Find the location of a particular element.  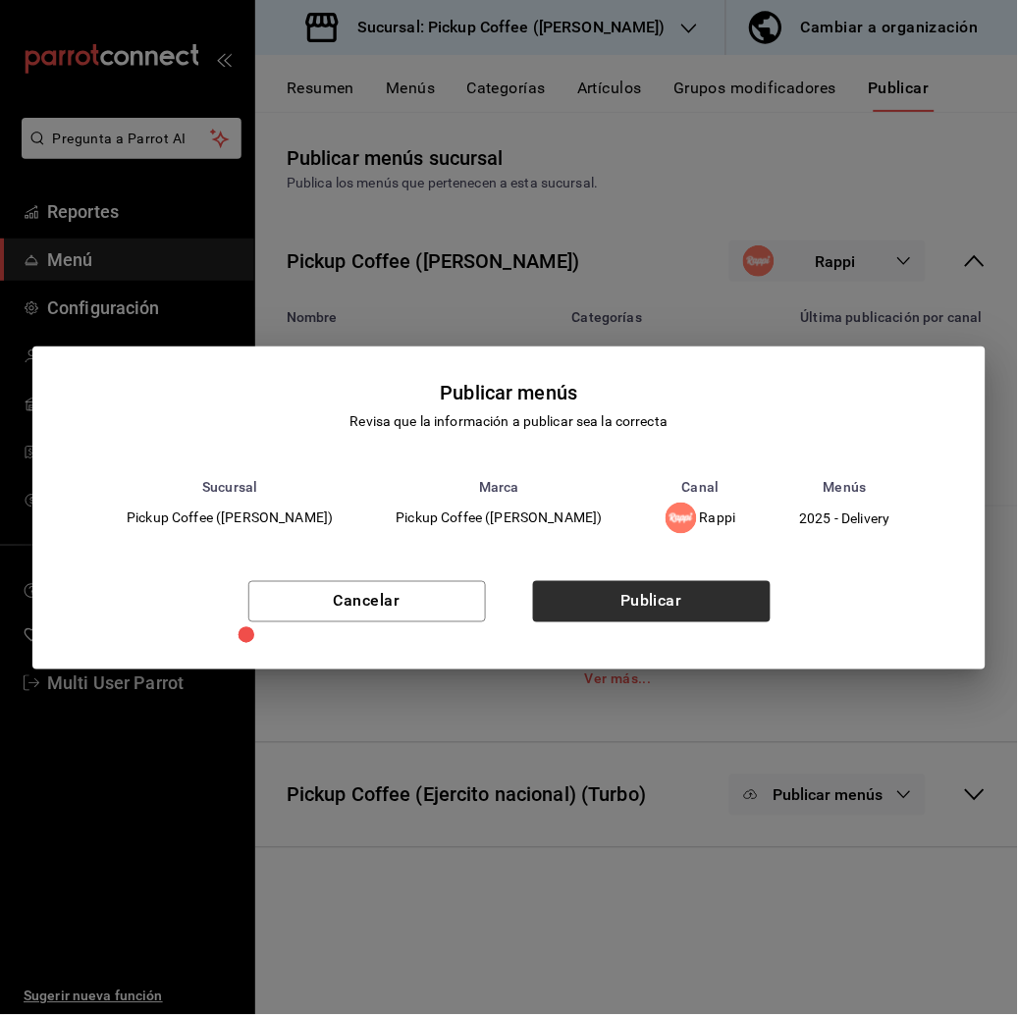

div: Revisa que la información a publicar sea la correcta is located at coordinates (510, 421).